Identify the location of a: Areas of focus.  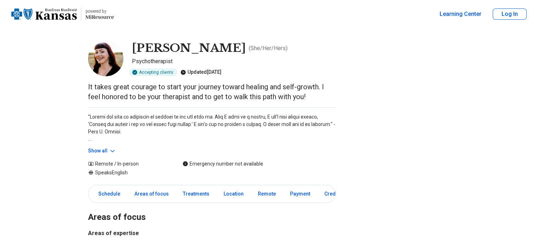
(151, 194).